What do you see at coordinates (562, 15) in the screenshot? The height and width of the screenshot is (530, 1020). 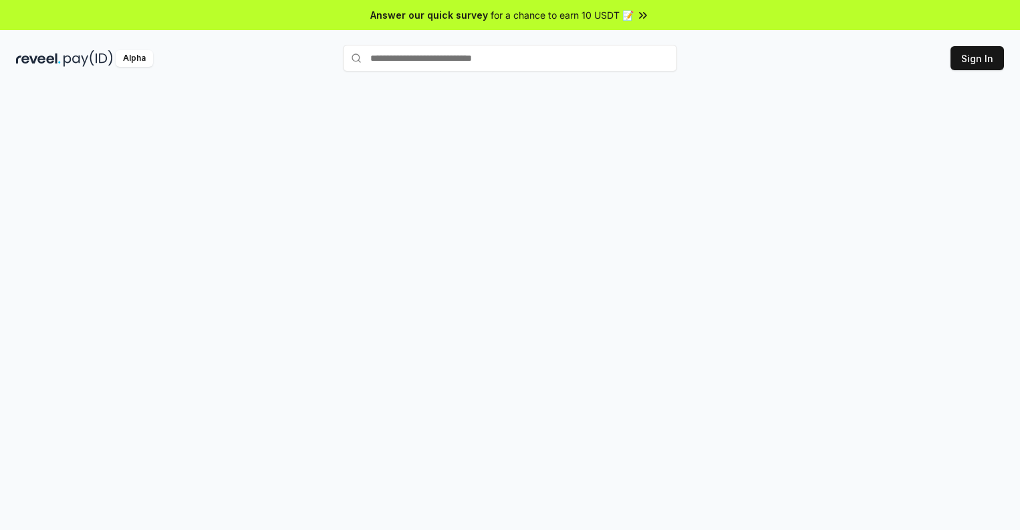 I see `span: for a chance to earn 10 USDT 📝` at bounding box center [562, 15].